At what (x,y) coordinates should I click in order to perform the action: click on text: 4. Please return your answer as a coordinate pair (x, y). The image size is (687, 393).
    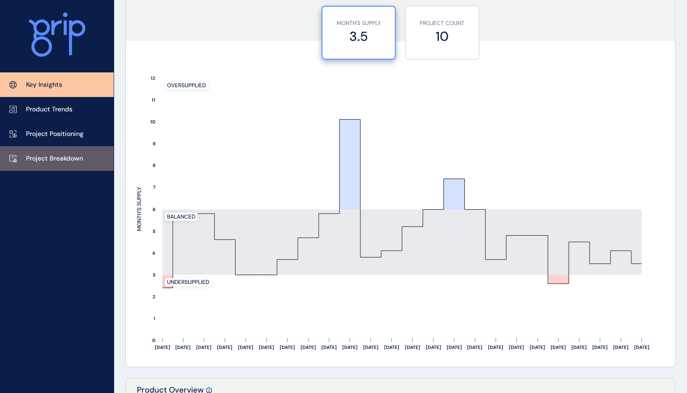
    Looking at the image, I should click on (154, 253).